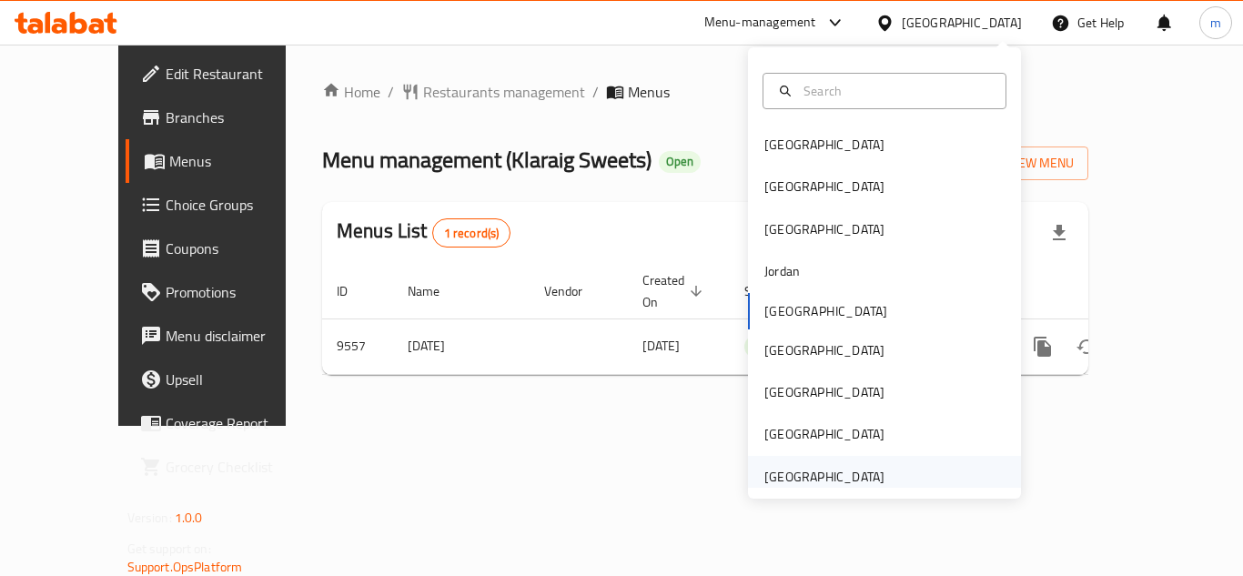  What do you see at coordinates (354, 291) in the screenshot?
I see `span: ID` at bounding box center [354, 291].